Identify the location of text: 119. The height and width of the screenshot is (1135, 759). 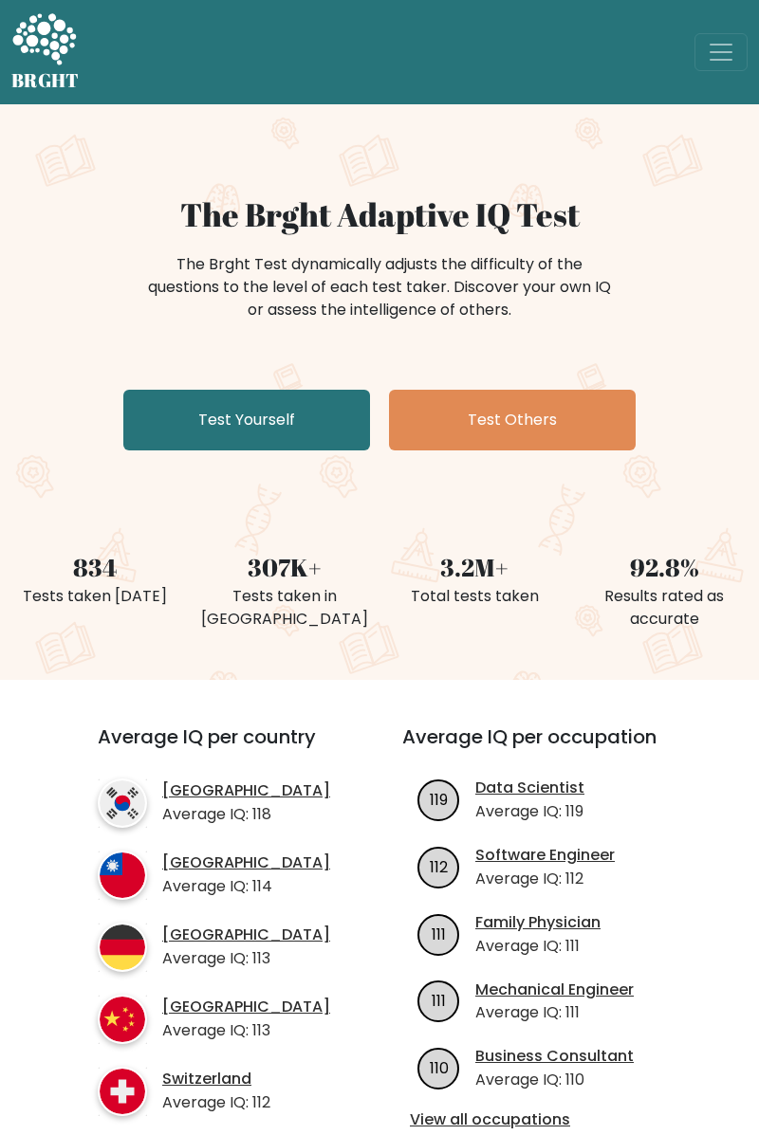
(438, 799).